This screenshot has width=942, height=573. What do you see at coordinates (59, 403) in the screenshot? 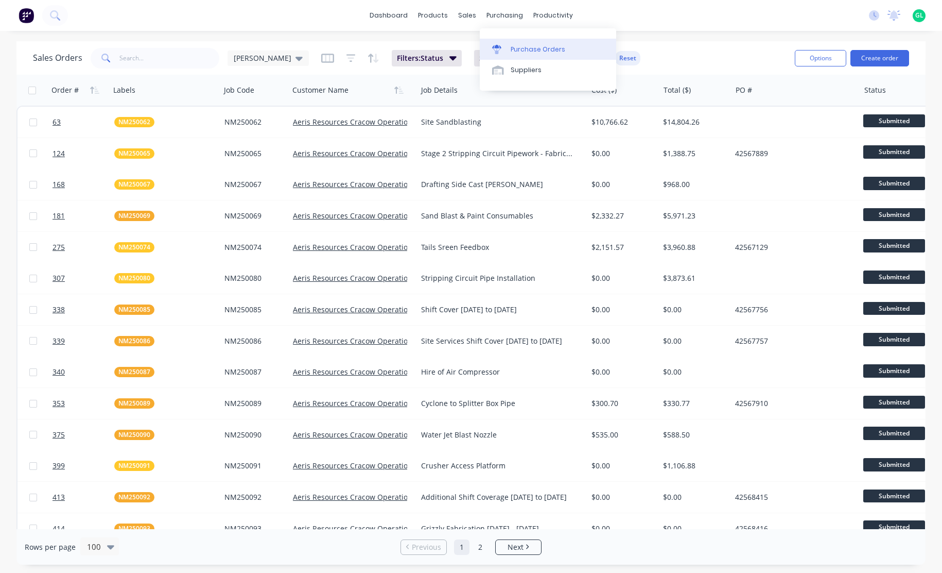
I see `span: 353` at bounding box center [59, 403].